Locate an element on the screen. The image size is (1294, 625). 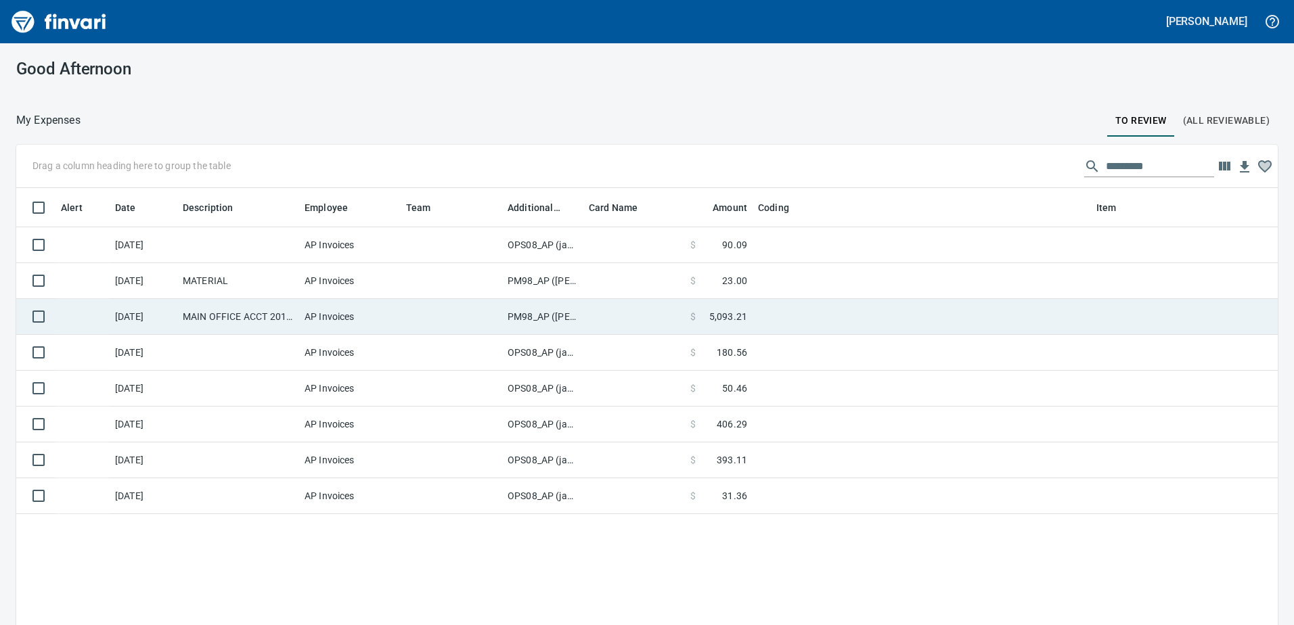
span: 31.36 is located at coordinates (734, 496).